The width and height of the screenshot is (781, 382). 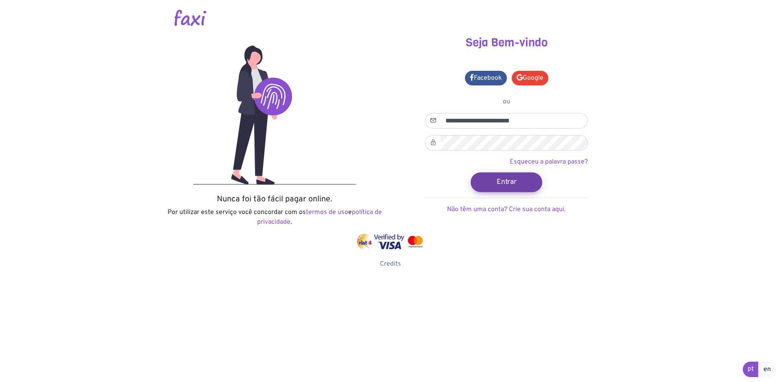 I want to click on p: Por utilizar este serviço você concordar com os e ., so click(x=275, y=217).